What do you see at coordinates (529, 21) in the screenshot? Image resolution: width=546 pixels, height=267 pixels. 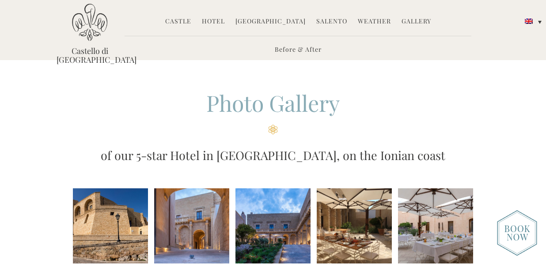 I see `img: English` at bounding box center [529, 21].